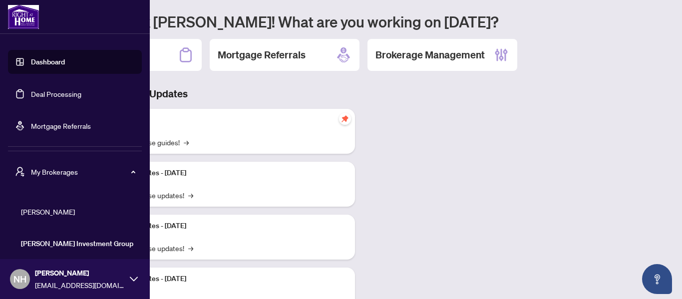  I want to click on button: Open asap, so click(657, 279).